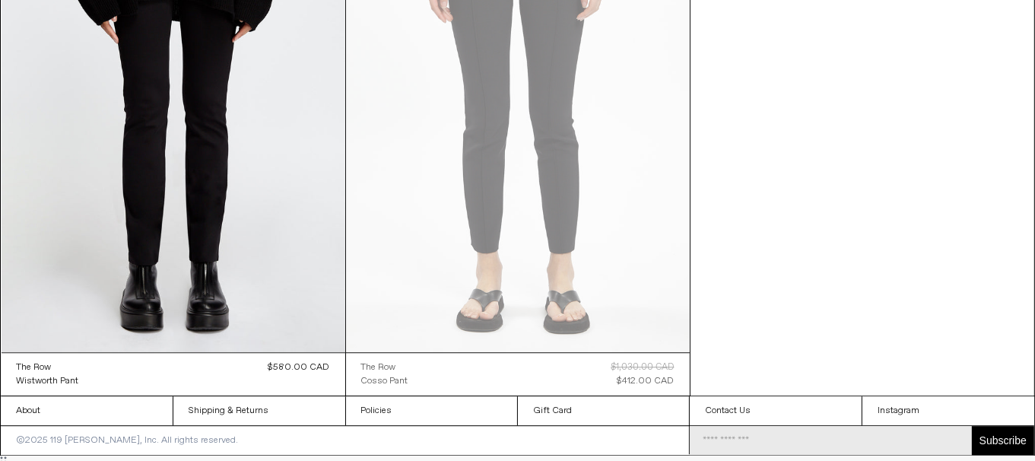 The height and width of the screenshot is (461, 1035). Describe the element at coordinates (948, 411) in the screenshot. I see `a: Instagram` at that location.